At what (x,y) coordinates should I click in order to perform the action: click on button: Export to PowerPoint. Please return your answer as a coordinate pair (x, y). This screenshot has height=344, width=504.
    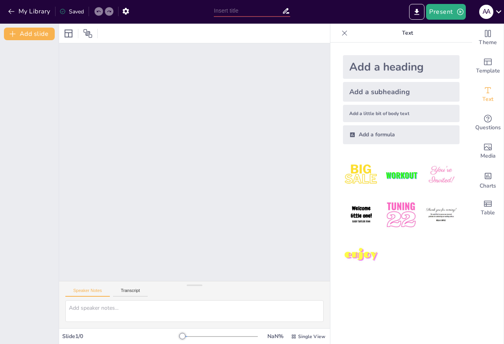
    Looking at the image, I should click on (417, 12).